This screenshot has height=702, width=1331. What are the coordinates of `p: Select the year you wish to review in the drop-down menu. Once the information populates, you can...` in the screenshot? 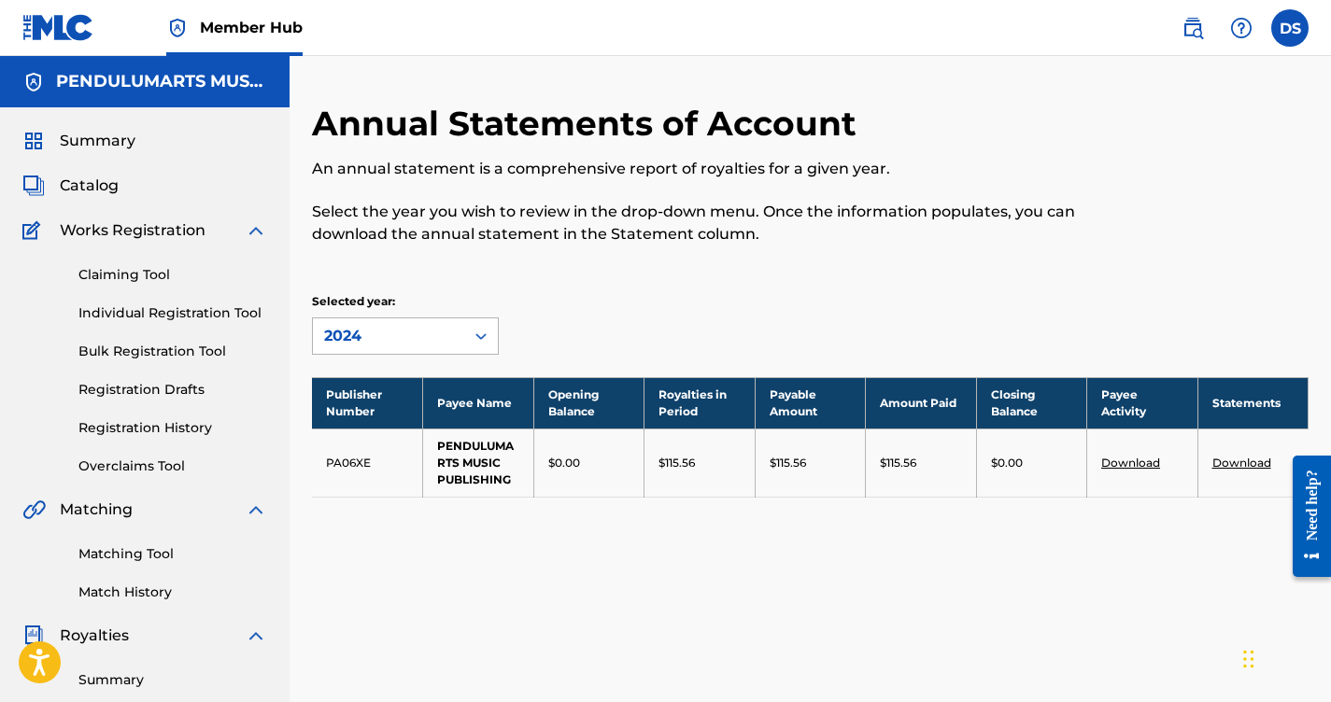 It's located at (696, 223).